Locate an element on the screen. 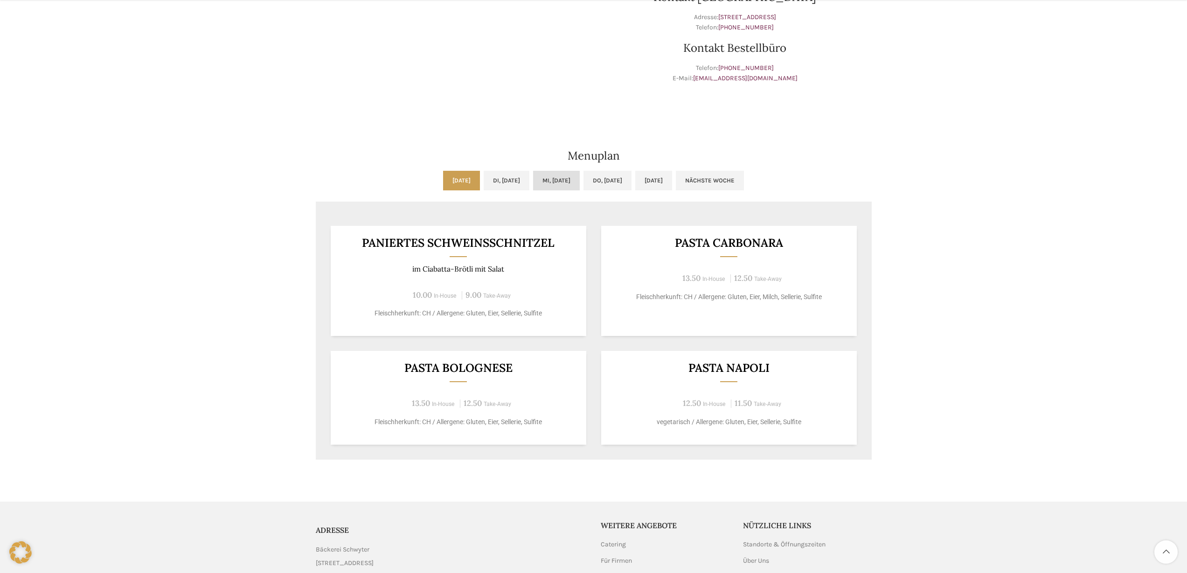 This screenshot has width=1187, height=573. span: 11.50 is located at coordinates (743, 403).